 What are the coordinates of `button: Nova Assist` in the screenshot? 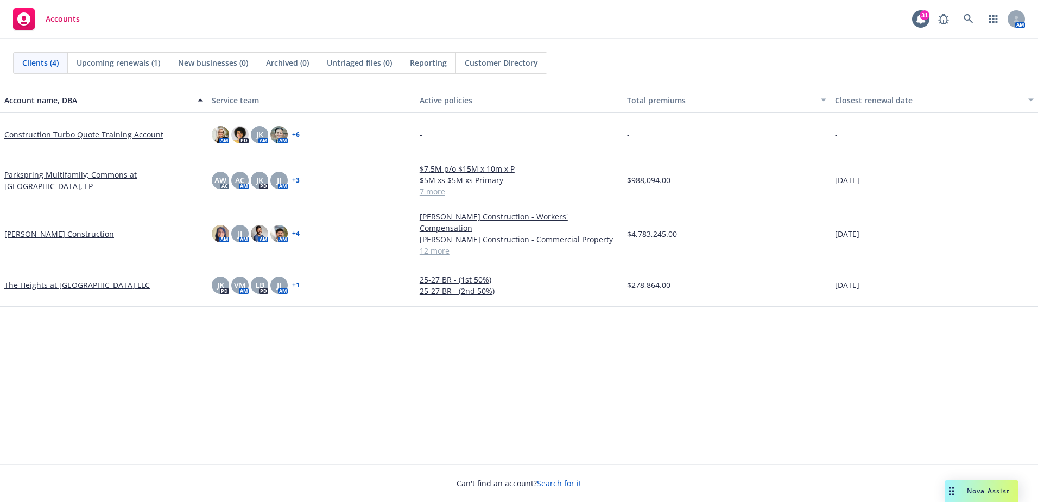 It's located at (982, 491).